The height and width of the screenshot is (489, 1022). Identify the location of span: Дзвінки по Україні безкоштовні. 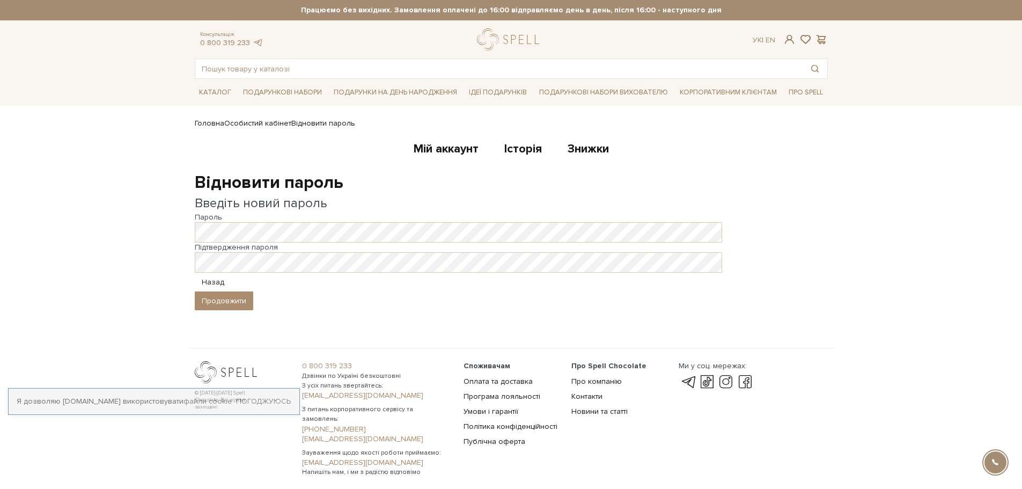
(376, 376).